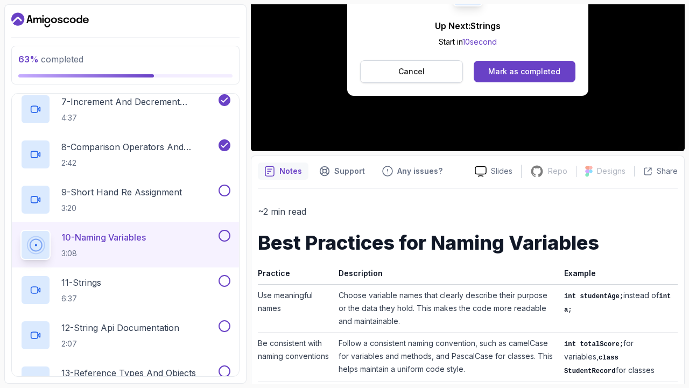 The height and width of the screenshot is (388, 689). Describe the element at coordinates (525, 72) in the screenshot. I see `button: Mark as completed` at that location.